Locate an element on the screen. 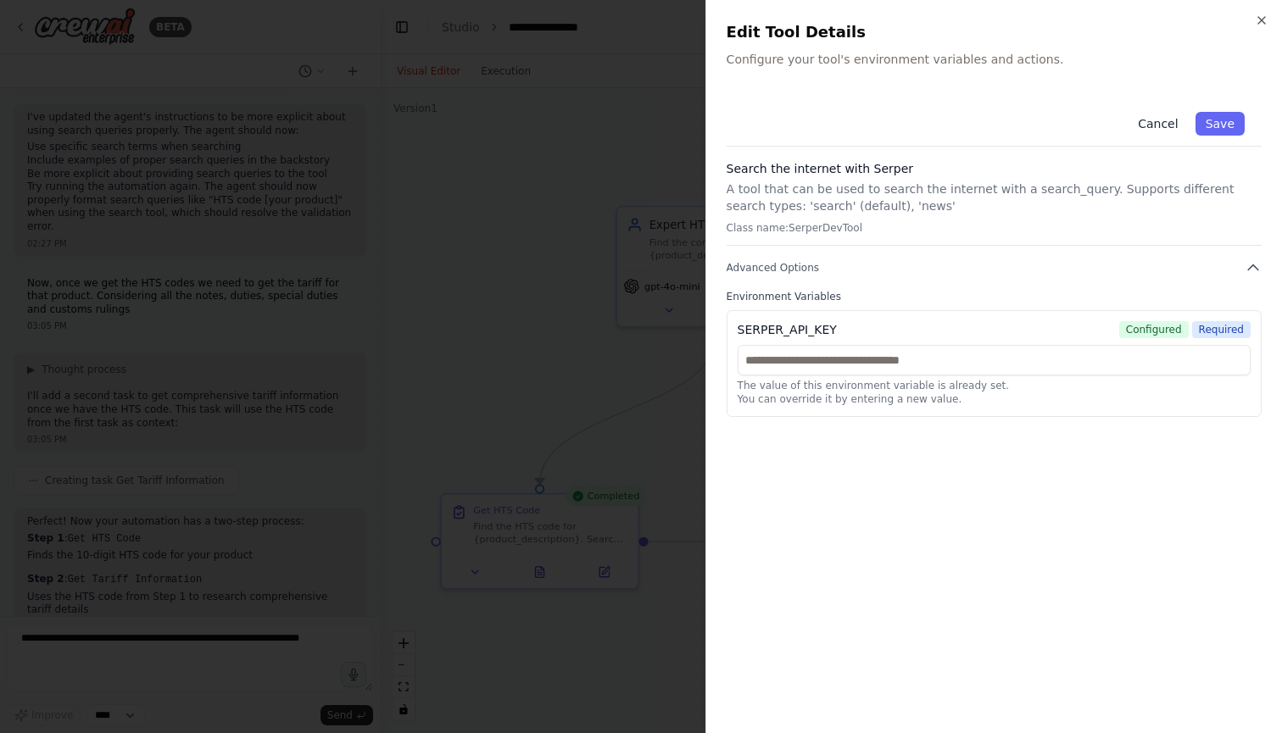 This screenshot has height=733, width=1282. span: Configured is located at coordinates (1154, 330).